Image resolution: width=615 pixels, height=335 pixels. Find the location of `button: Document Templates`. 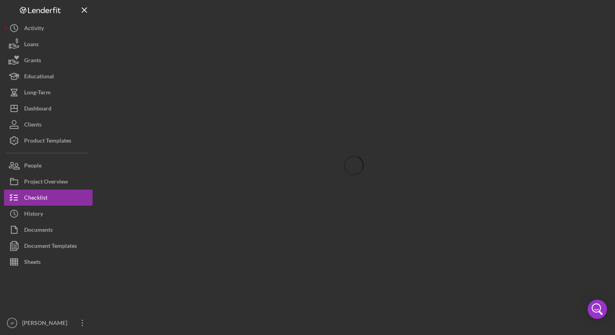

button: Document Templates is located at coordinates (48, 246).